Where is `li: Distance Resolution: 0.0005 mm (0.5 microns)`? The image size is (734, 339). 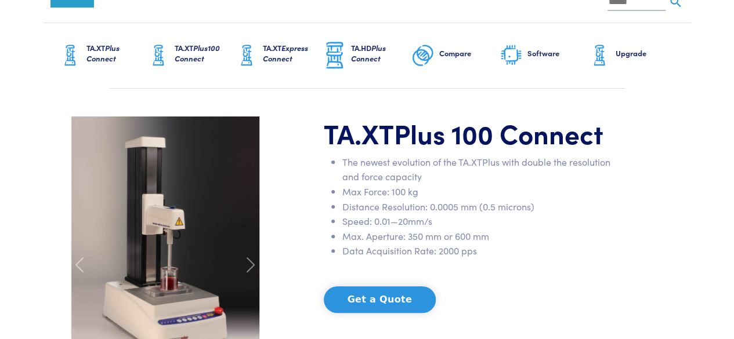 li: Distance Resolution: 0.0005 mm (0.5 microns) is located at coordinates (477, 207).